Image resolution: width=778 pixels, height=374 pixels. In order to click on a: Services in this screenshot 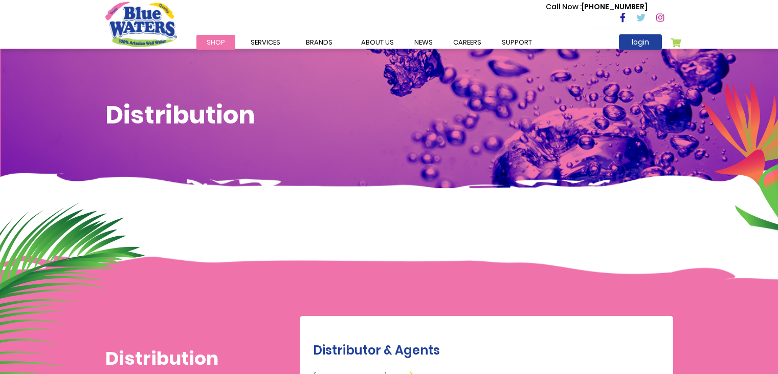, I will do `click(266, 42)`.